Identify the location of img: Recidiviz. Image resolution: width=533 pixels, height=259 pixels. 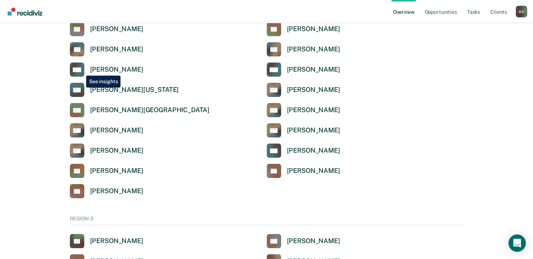
(25, 12).